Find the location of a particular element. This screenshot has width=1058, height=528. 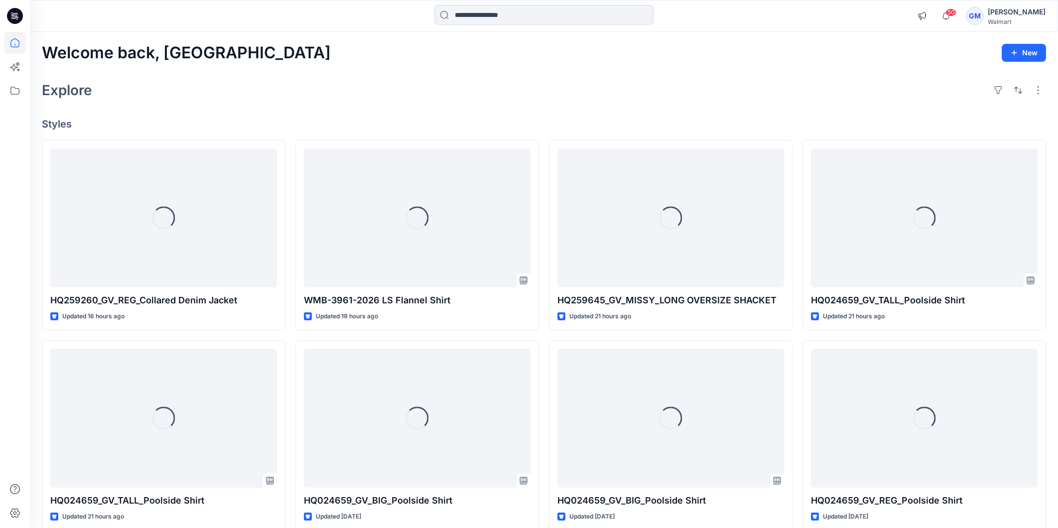

p: WMB-3961-2026 LS Flannel Shirt is located at coordinates (417, 300).